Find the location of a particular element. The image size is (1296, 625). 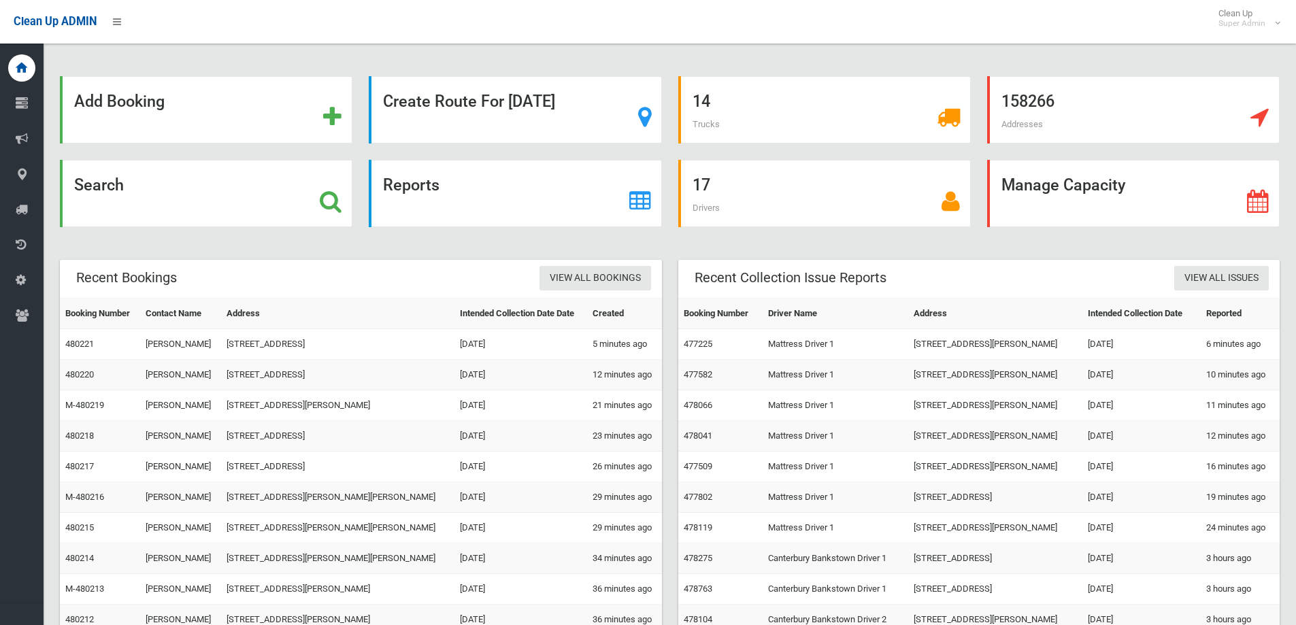

td: 36 minutes ago is located at coordinates (624, 589).